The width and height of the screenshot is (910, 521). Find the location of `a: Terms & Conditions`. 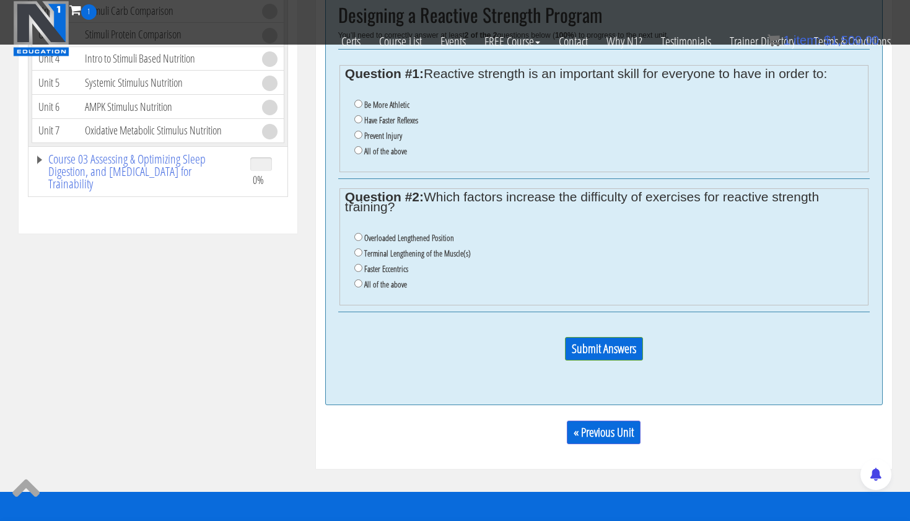

a: Terms & Conditions is located at coordinates (853, 42).